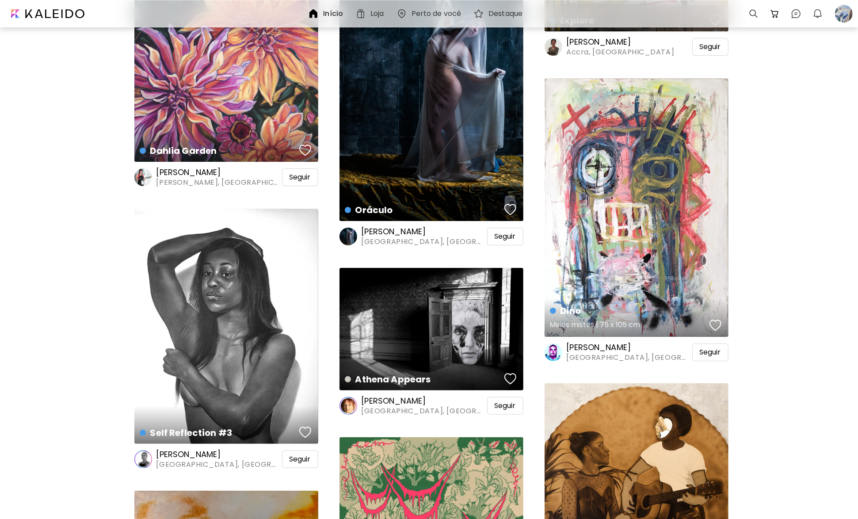 The image size is (858, 519). What do you see at coordinates (327, 14) in the screenshot?
I see `a: Início` at bounding box center [327, 14].